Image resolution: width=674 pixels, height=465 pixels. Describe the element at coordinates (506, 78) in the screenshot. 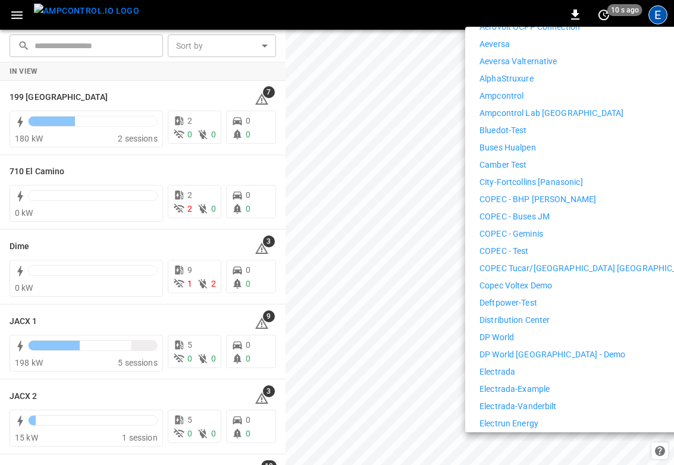

I see `p: AlphaStruxure` at that location.